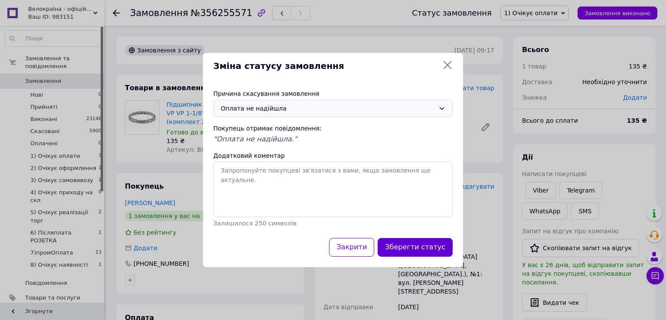 The height and width of the screenshot is (320, 666). What do you see at coordinates (352, 247) in the screenshot?
I see `button: Закрити` at bounding box center [352, 247].